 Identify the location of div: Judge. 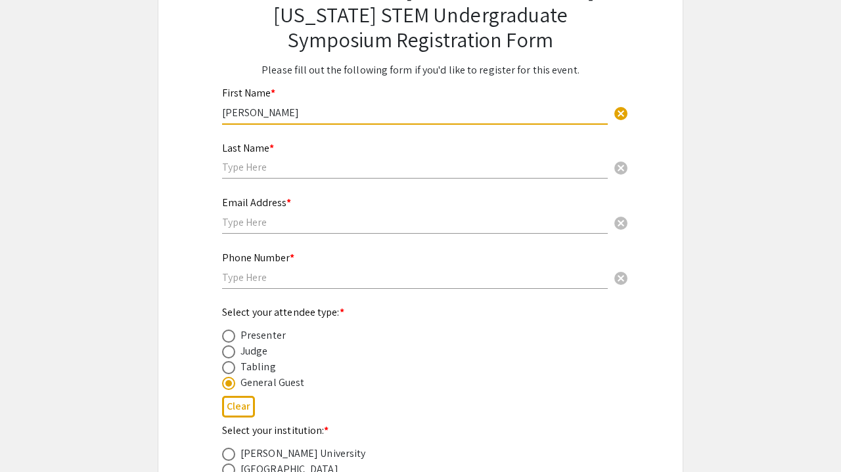
(254, 351).